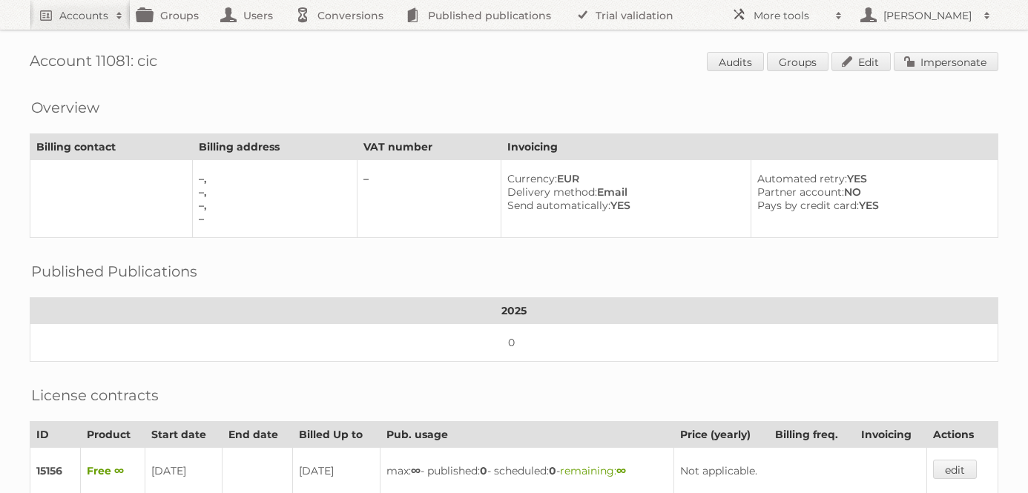  Describe the element at coordinates (623, 192) in the screenshot. I see `div: Email` at that location.